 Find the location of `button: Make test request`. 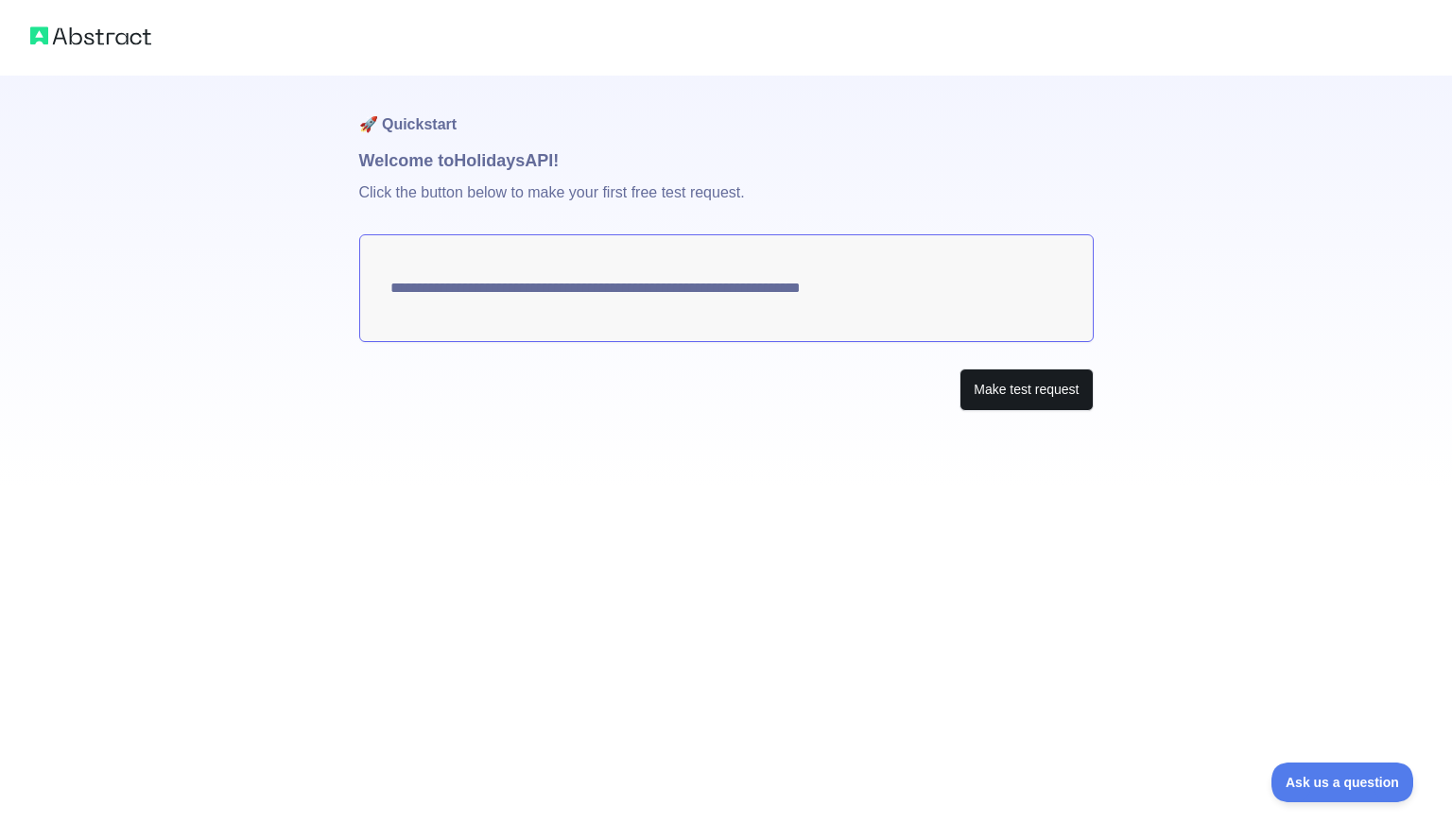

button: Make test request is located at coordinates (1026, 389).